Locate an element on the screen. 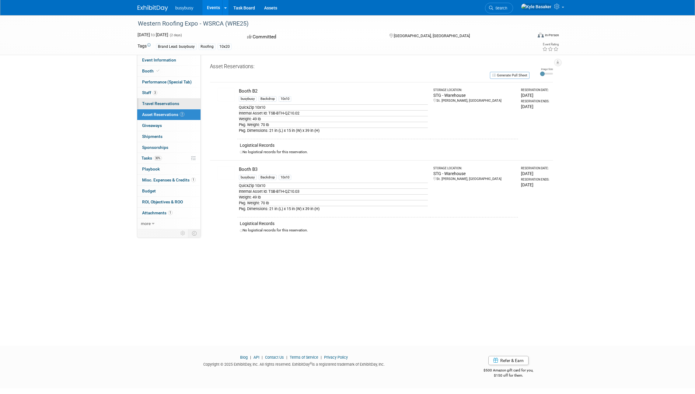 Image resolution: width=695 pixels, height=394 pixels. a: Blog is located at coordinates (244, 357).